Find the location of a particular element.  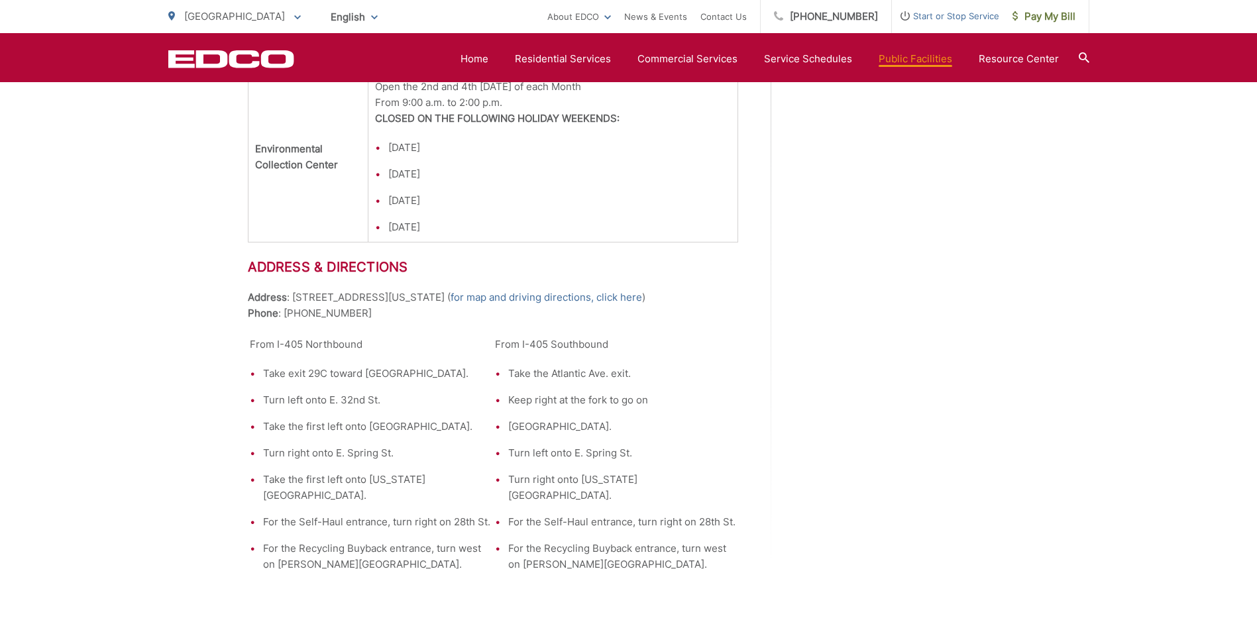

h2: Address & Directions is located at coordinates (493, 267).